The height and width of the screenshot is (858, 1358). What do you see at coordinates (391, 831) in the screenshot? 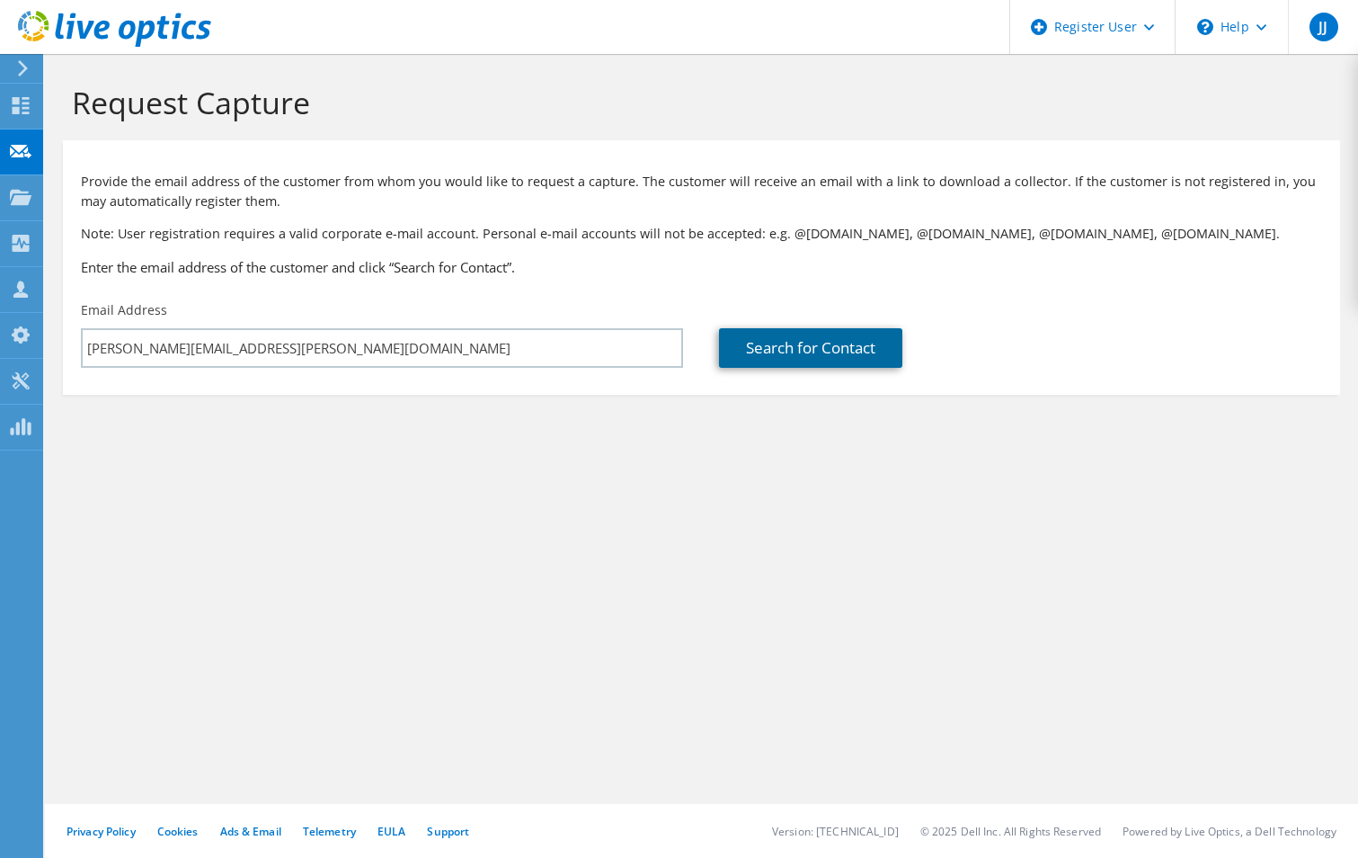
I see `a: EULA` at bounding box center [391, 831].